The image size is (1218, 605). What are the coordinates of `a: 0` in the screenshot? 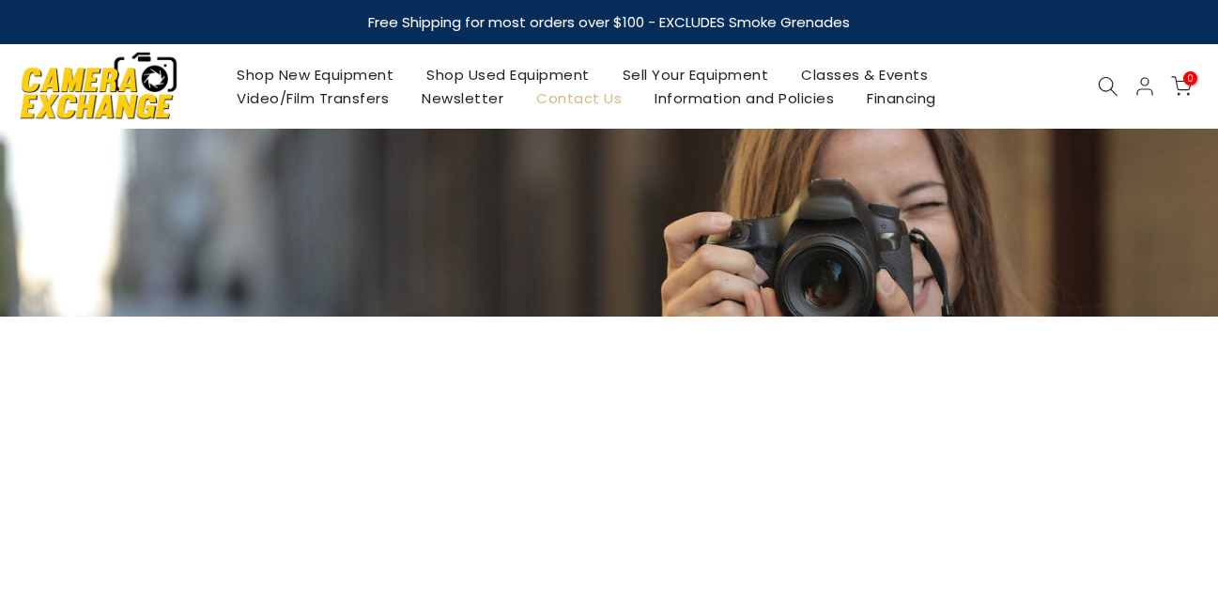 It's located at (1181, 86).